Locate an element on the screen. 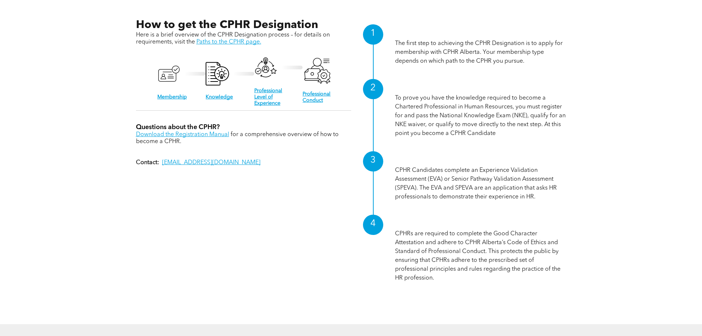 This screenshot has height=336, width=702. span: Here is a brief overview of the CPHR Designation process – for details on requirements, visit the is located at coordinates (233, 38).